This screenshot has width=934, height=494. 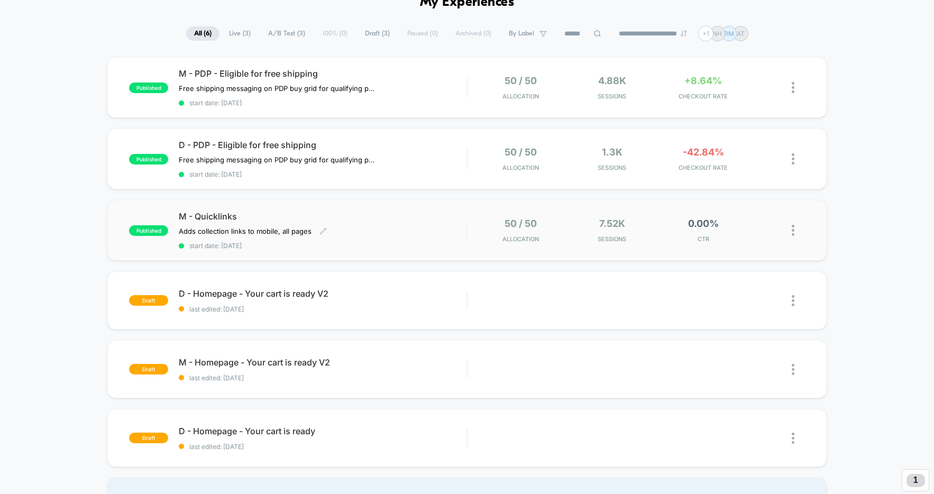 What do you see at coordinates (245, 231) in the screenshot?
I see `span: Adds collection links to mobile, all pages` at bounding box center [245, 231].